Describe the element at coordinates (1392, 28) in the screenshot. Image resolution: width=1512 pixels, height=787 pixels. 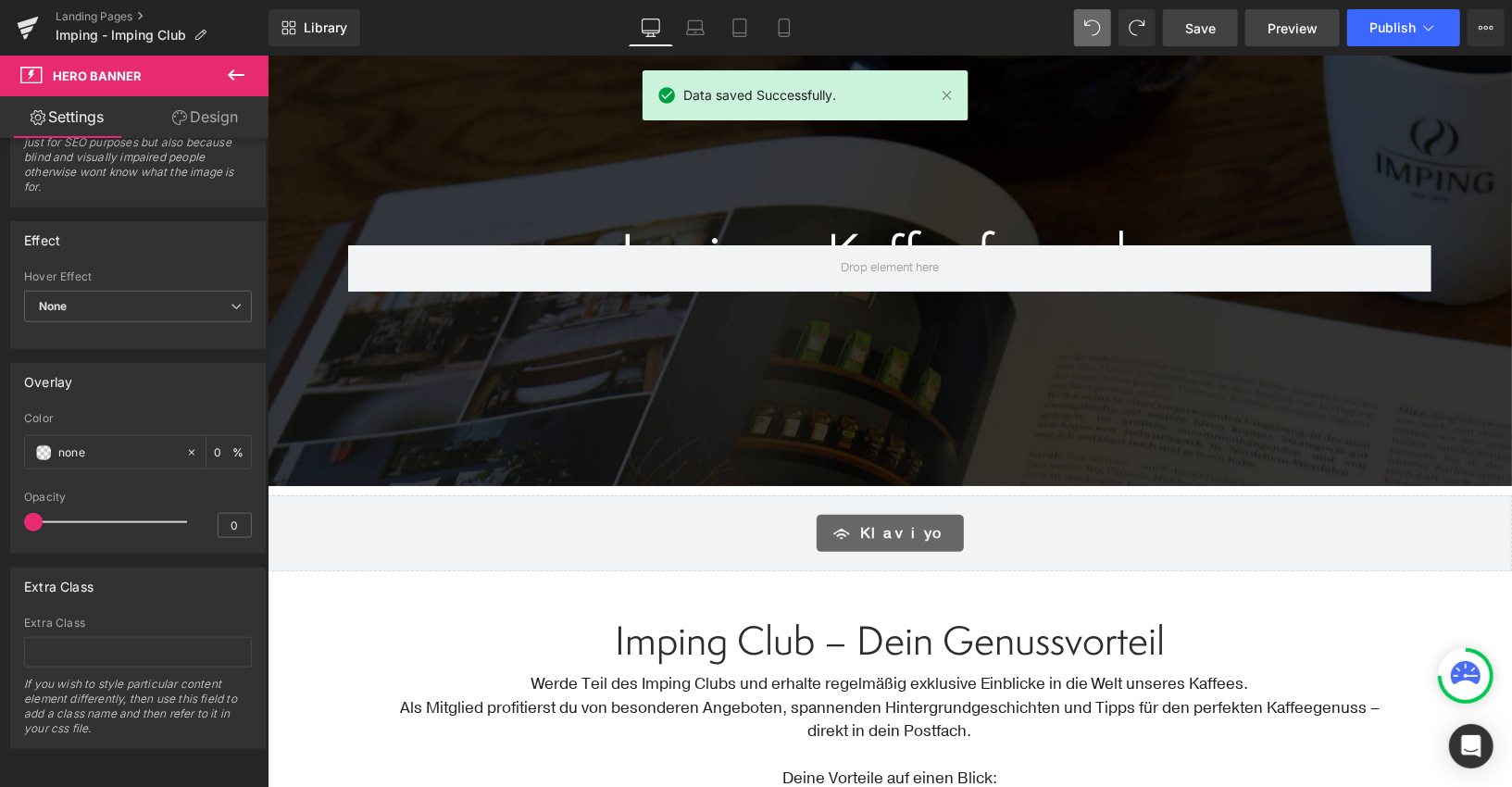
I see `span: Publish` at that location.